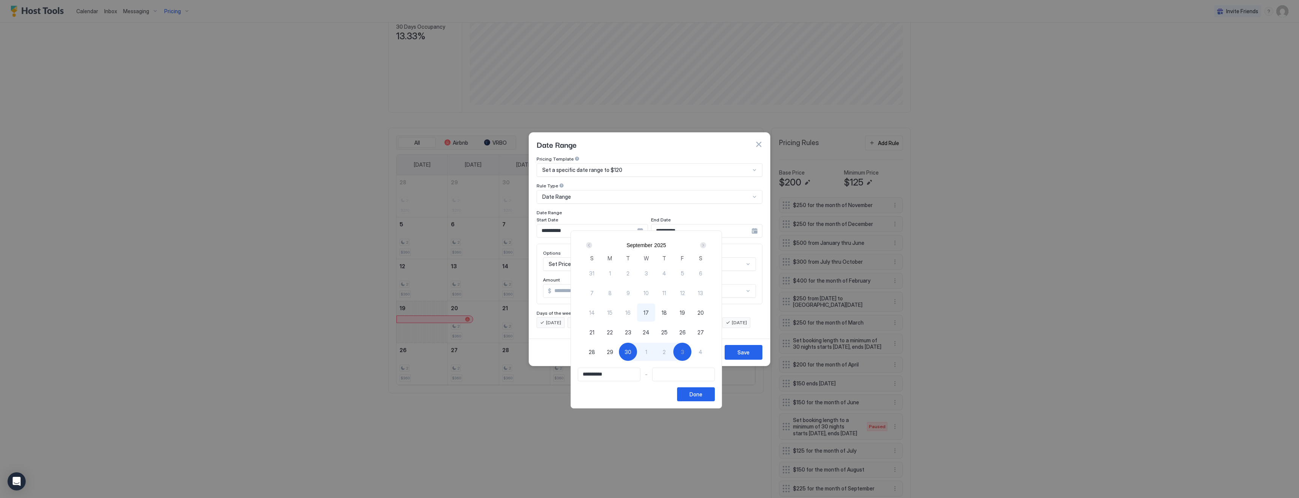 The image size is (1299, 498). Describe the element at coordinates (682, 273) in the screenshot. I see `span: 5` at that location.